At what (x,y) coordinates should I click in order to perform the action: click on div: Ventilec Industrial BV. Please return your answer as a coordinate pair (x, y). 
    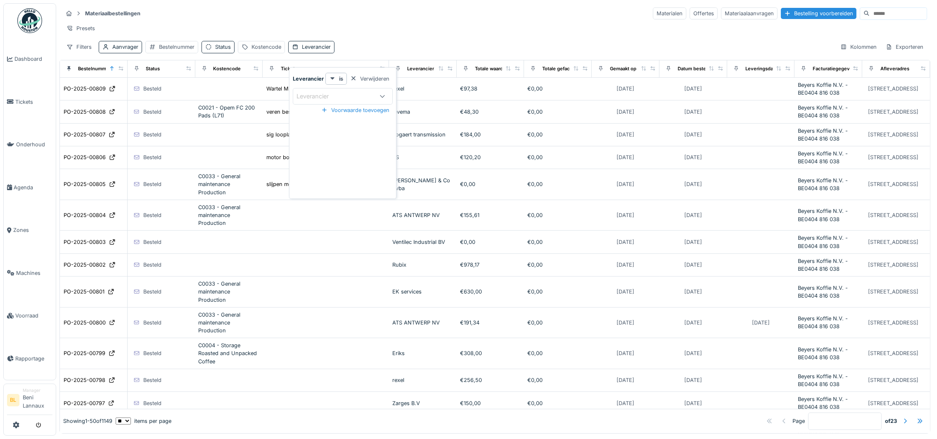
    Looking at the image, I should click on (423, 242).